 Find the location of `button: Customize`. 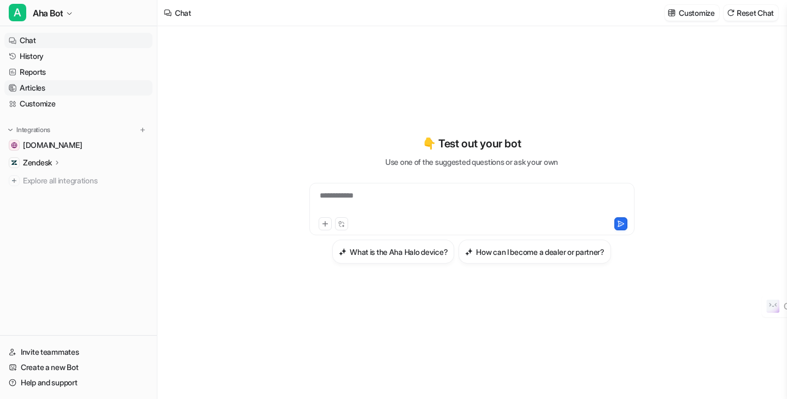

button: Customize is located at coordinates (691, 13).